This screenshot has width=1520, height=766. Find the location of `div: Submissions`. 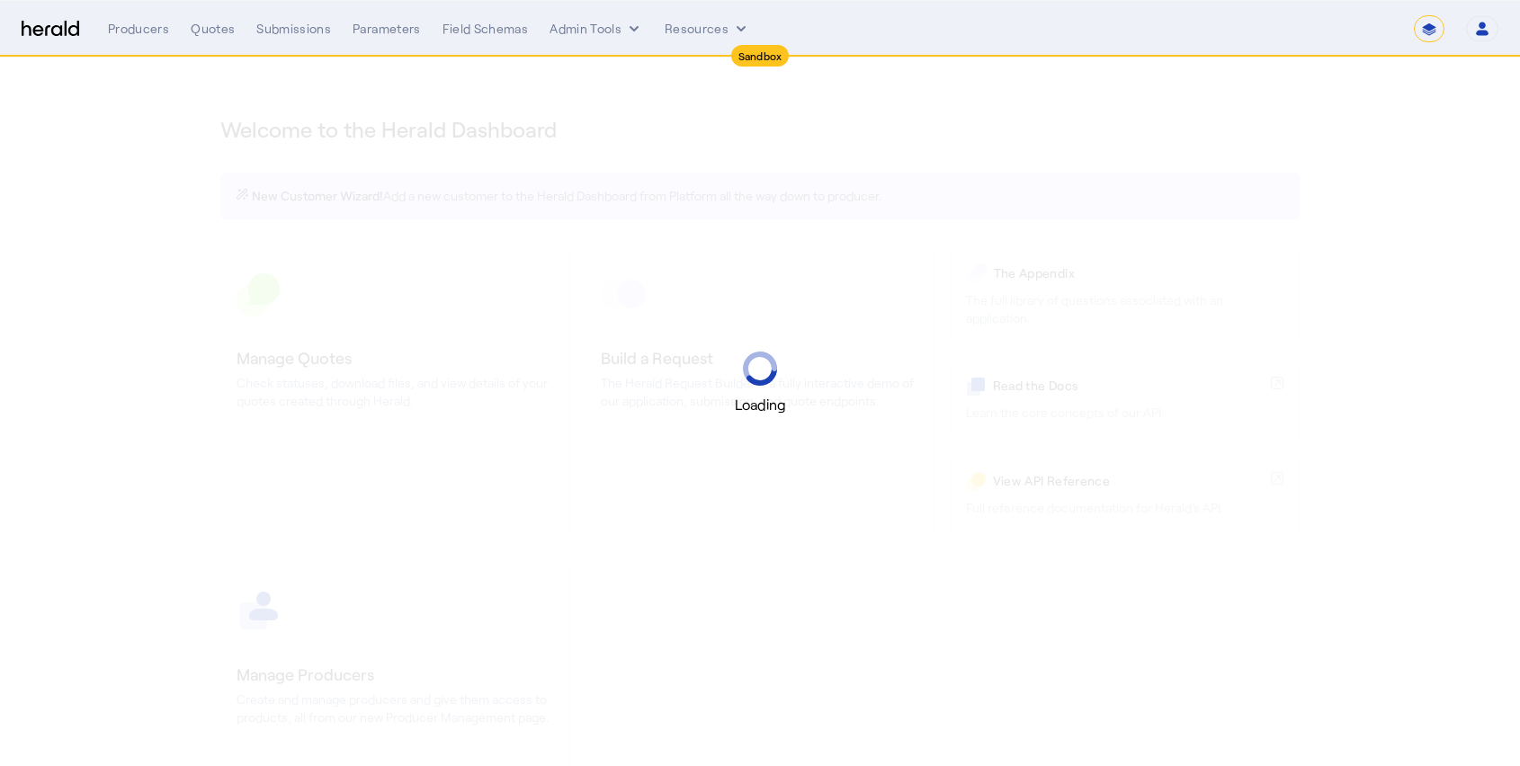

div: Submissions is located at coordinates (293, 29).